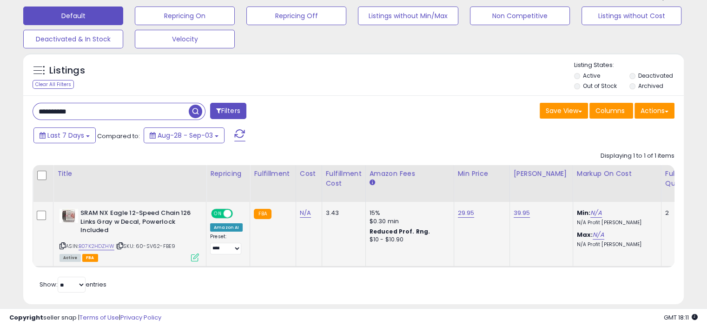 Image resolution: width=707 pixels, height=327 pixels. Describe the element at coordinates (99, 317) in the screenshot. I see `a: Terms of Use` at that location.